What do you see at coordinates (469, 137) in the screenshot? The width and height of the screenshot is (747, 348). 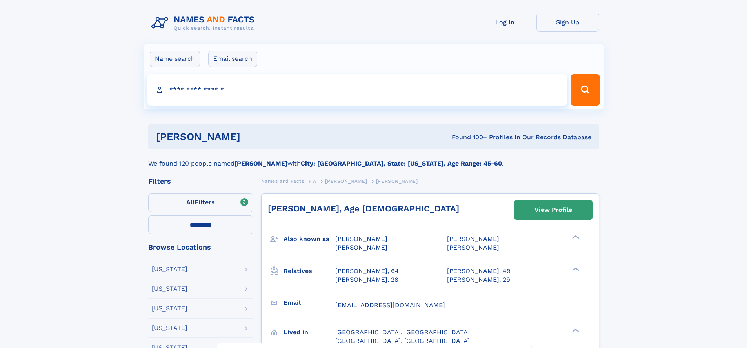 I see `div: Found 100+ Profiles In Our Records Database` at bounding box center [469, 137].